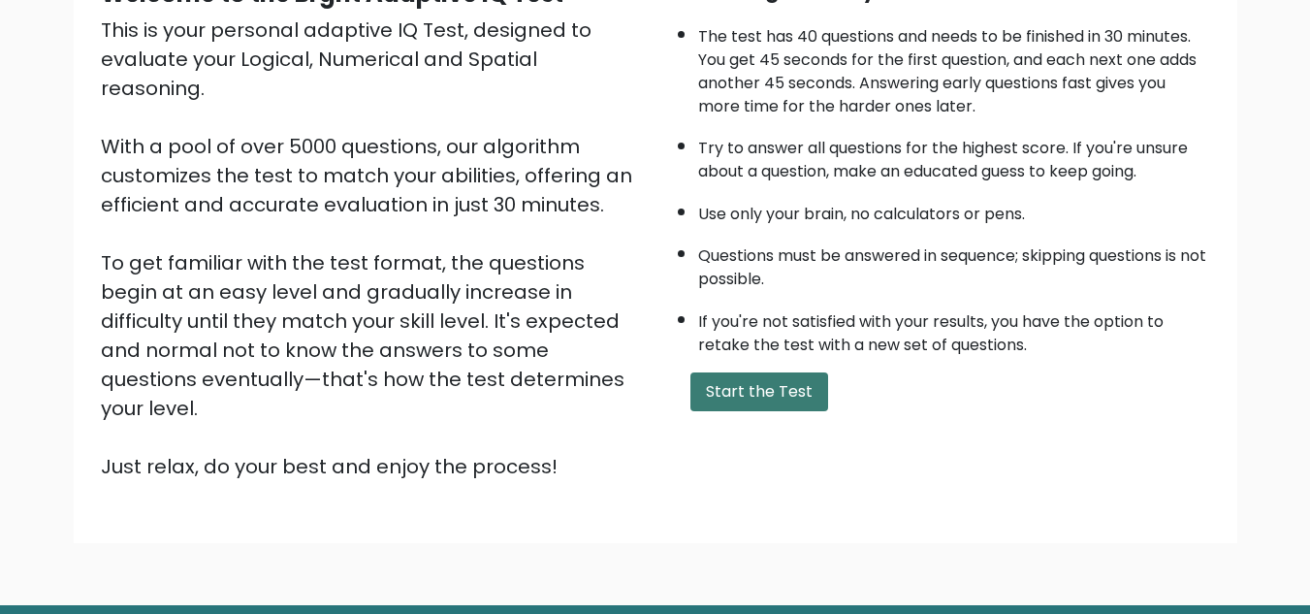 The height and width of the screenshot is (614, 1310). What do you see at coordinates (954, 155) in the screenshot?
I see `li: Try to answer all questions for the highest score. If you're unsure about a question, make an edu...` at bounding box center [954, 155].